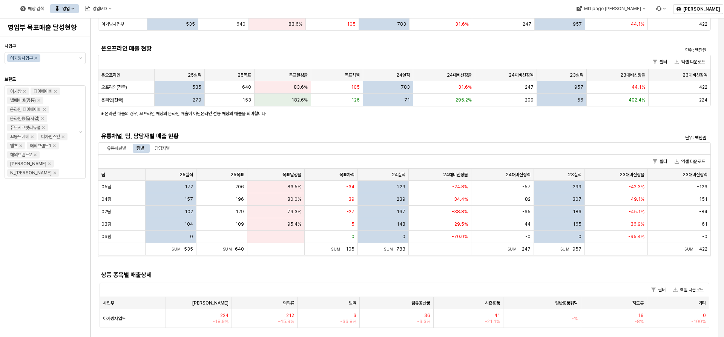  What do you see at coordinates (14, 145) in the screenshot?
I see `div: 엘츠` at bounding box center [14, 145].